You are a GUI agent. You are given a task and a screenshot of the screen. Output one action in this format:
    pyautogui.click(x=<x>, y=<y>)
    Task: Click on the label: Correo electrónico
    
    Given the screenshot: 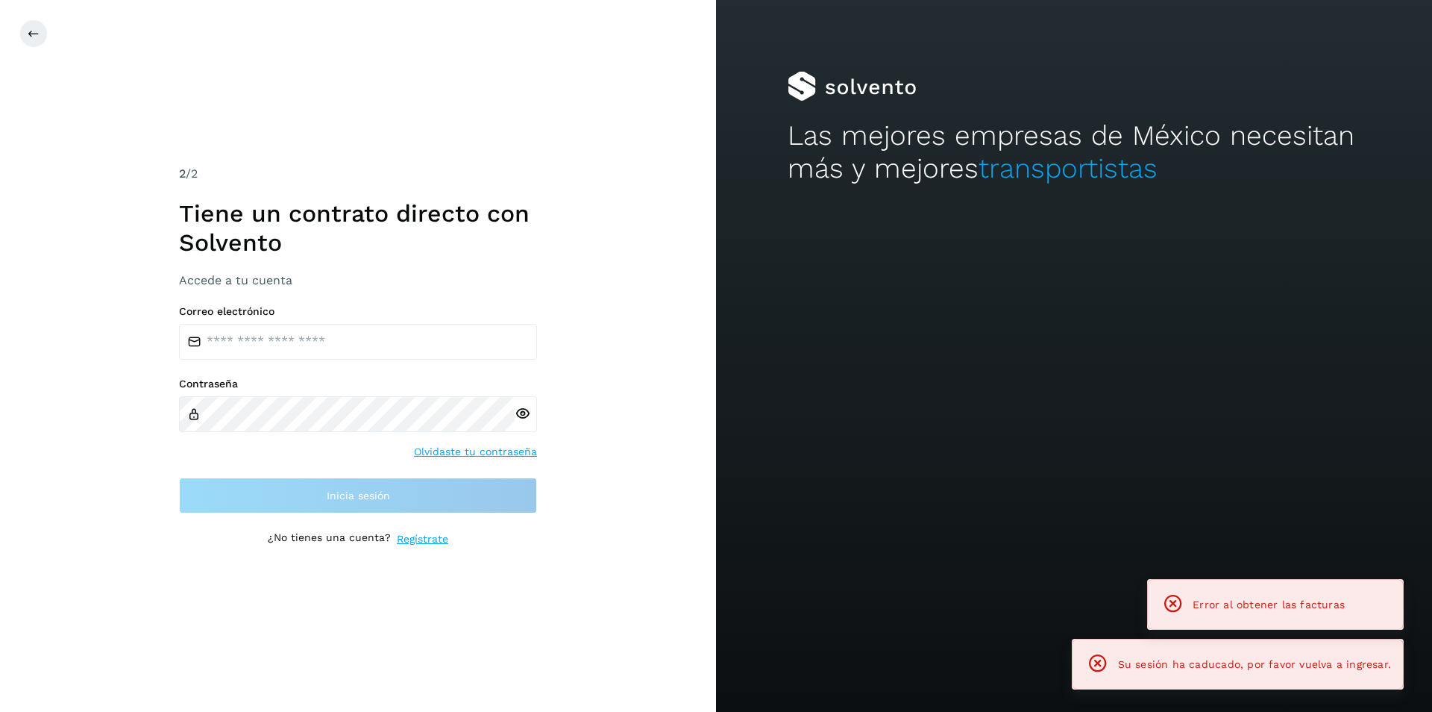 What is the action you would take?
    pyautogui.click(x=358, y=311)
    